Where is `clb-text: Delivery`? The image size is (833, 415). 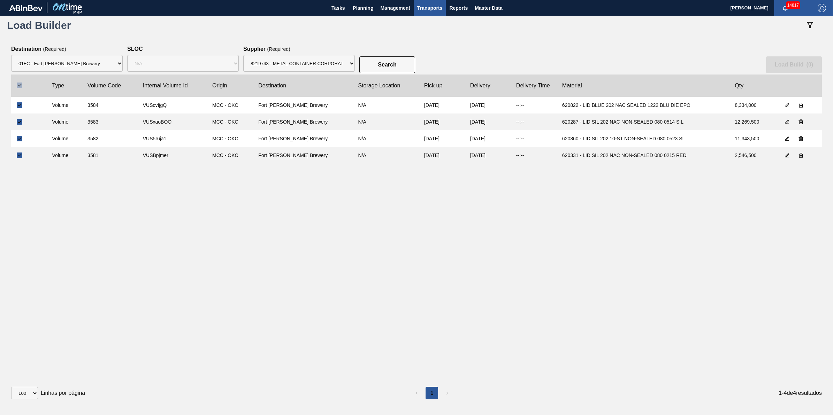
clb-text: Delivery is located at coordinates (480, 86).